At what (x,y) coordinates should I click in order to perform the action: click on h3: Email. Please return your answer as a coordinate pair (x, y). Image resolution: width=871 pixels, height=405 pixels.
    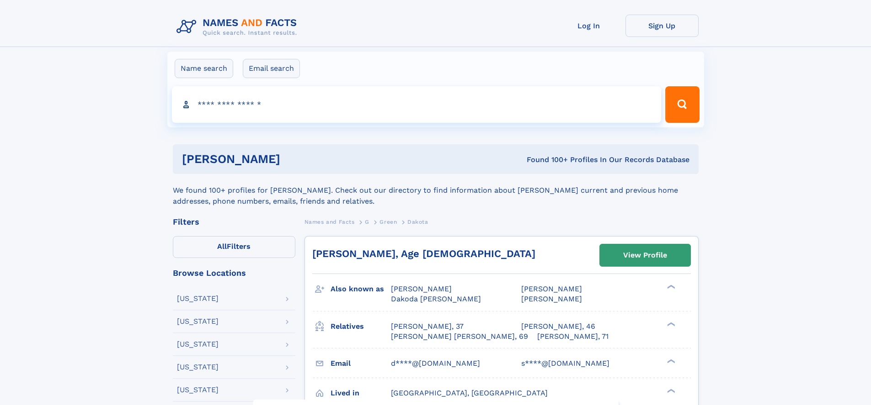
    Looking at the image, I should click on (361, 364).